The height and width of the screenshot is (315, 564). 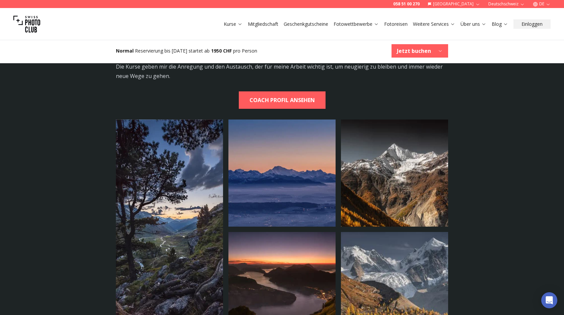 What do you see at coordinates (282, 100) in the screenshot?
I see `b: COACH PROFIL ANSEHEN` at bounding box center [282, 100].